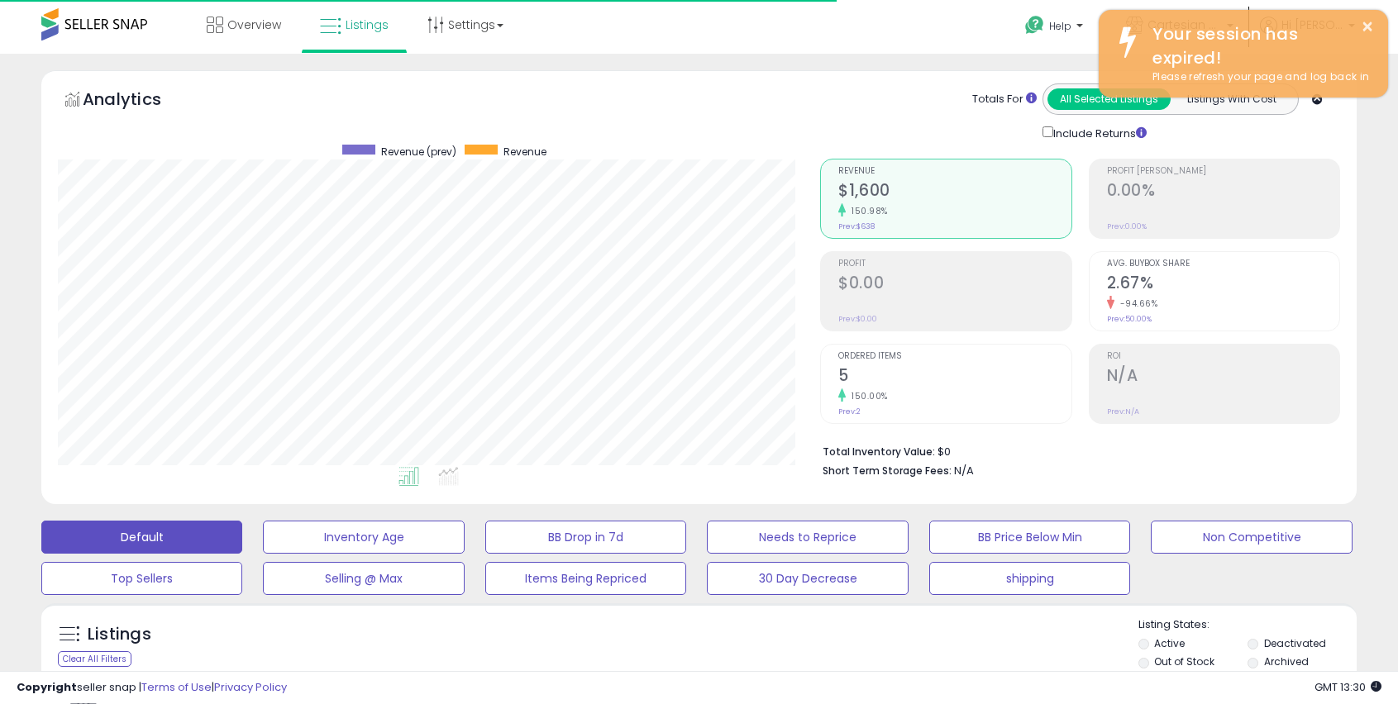 The width and height of the screenshot is (1398, 704). I want to click on small: Prev: N/A, so click(1122, 412).